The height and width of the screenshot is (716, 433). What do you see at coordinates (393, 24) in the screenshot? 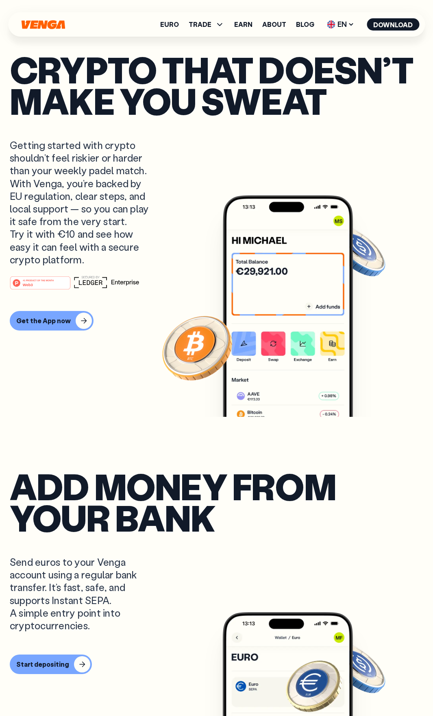
I see `button: Download` at bounding box center [393, 24].